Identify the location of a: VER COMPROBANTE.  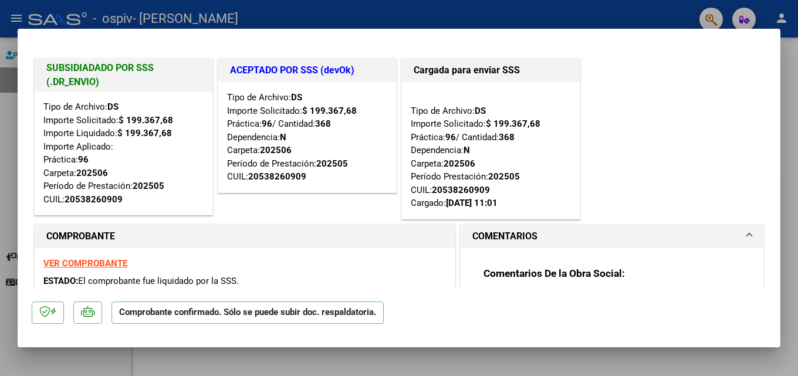
(85, 263).